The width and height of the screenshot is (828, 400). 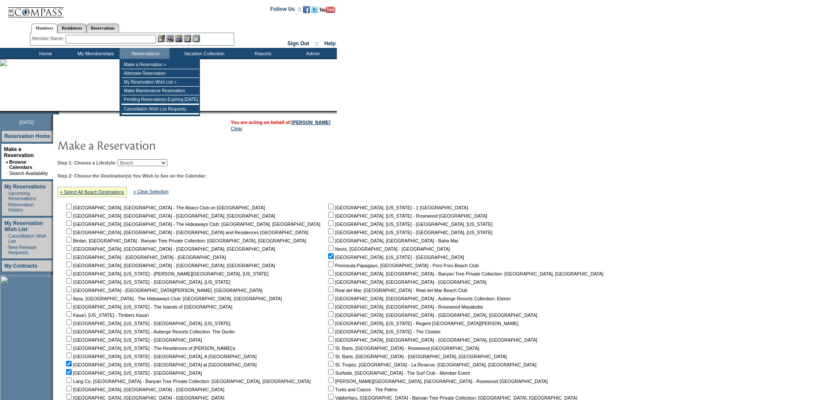 What do you see at coordinates (203, 53) in the screenshot?
I see `td: Vacation Collection` at bounding box center [203, 53].